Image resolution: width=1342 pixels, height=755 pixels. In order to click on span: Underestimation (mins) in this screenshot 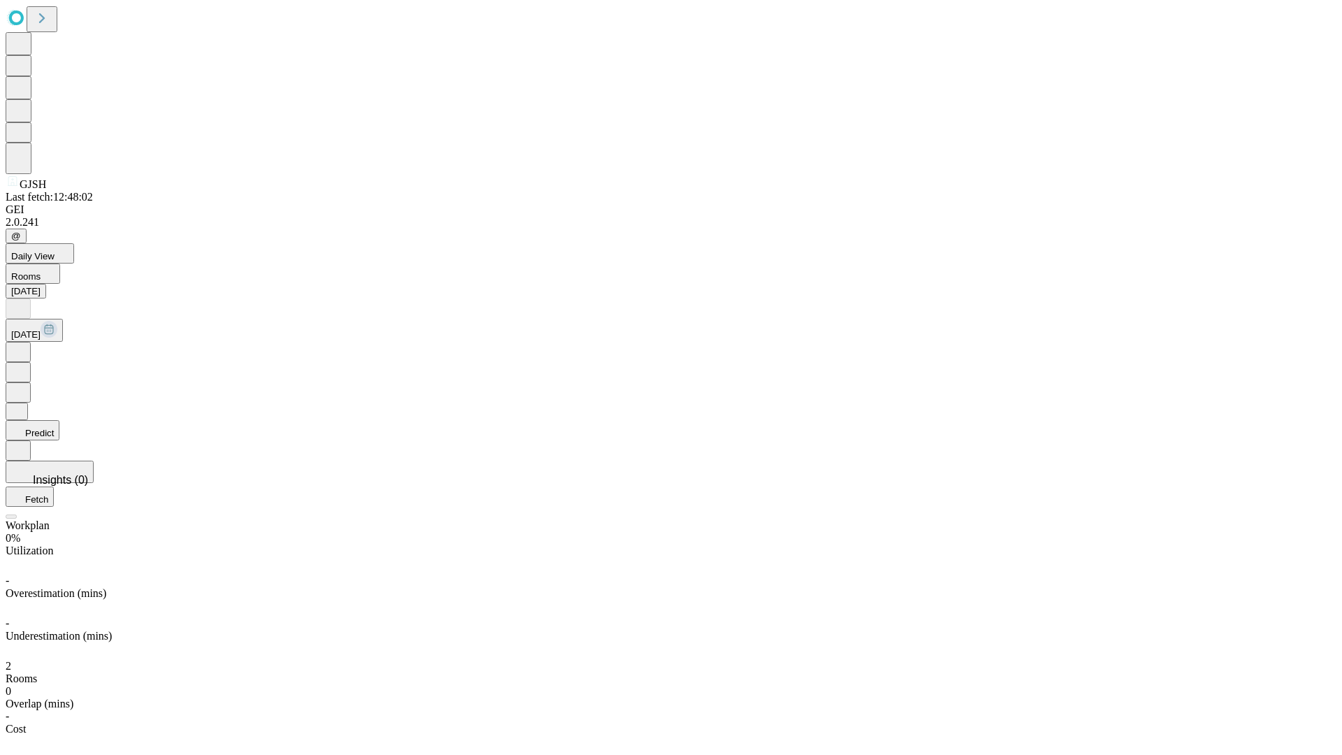, I will do `click(59, 635)`.